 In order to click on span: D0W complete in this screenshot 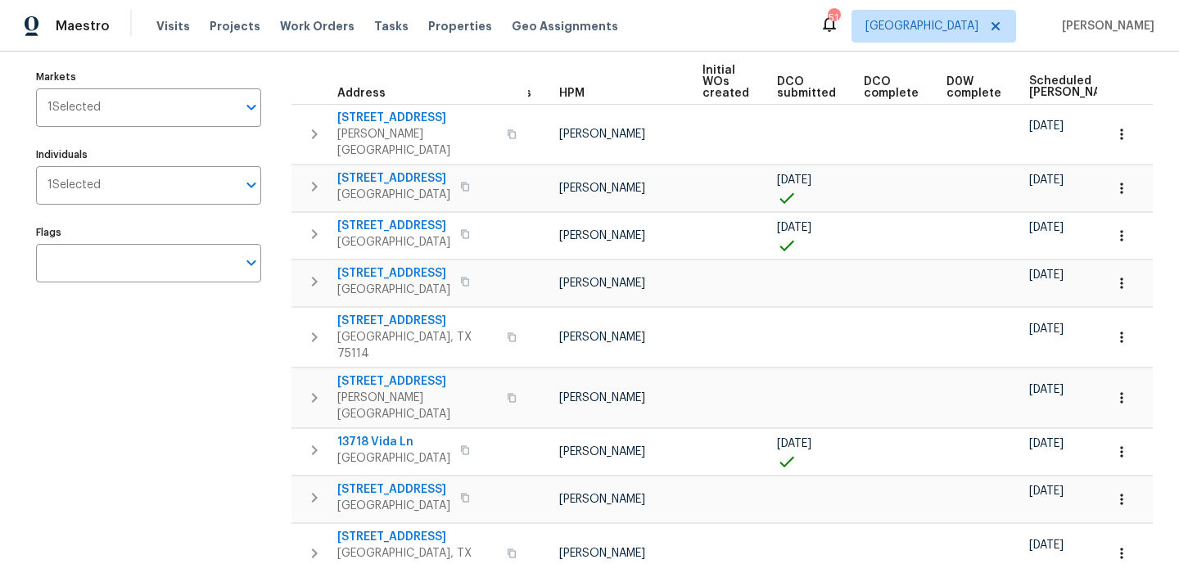, I will do `click(973, 88)`.